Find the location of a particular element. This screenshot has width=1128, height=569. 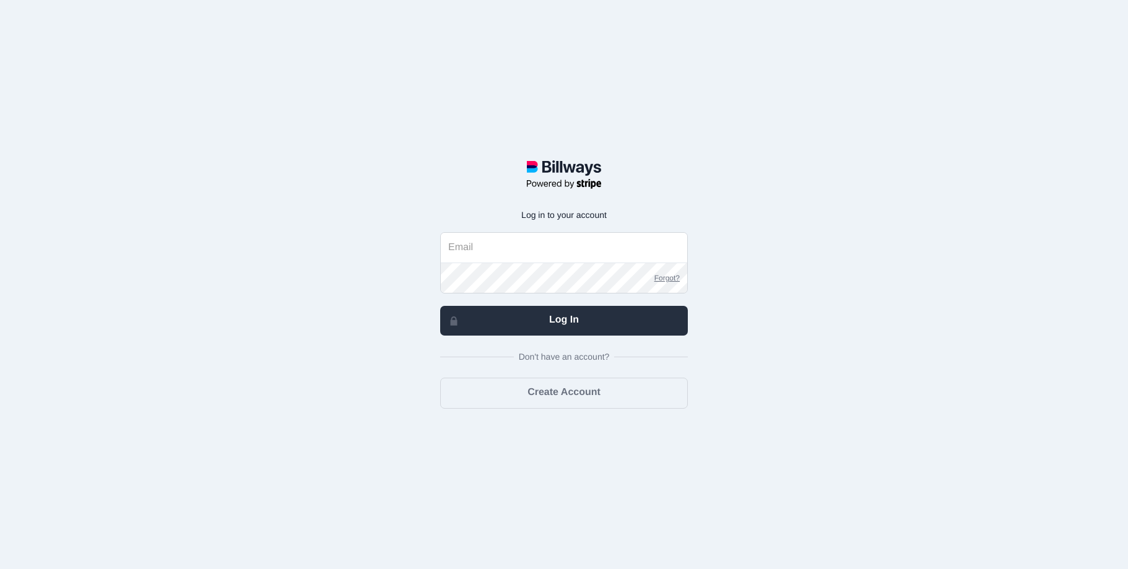

input: Email is located at coordinates (564, 248).